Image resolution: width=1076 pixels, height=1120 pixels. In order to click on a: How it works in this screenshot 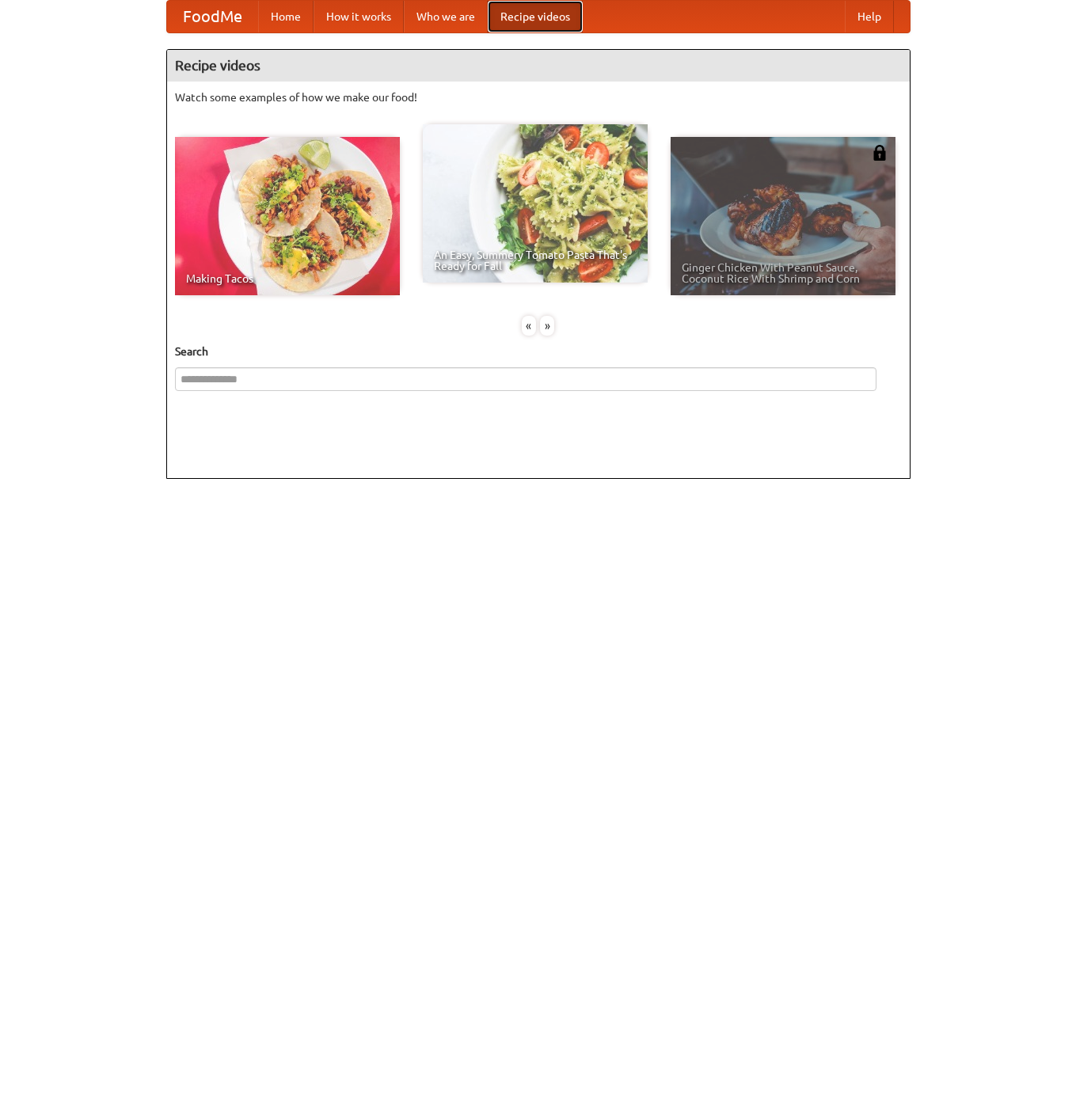, I will do `click(358, 17)`.